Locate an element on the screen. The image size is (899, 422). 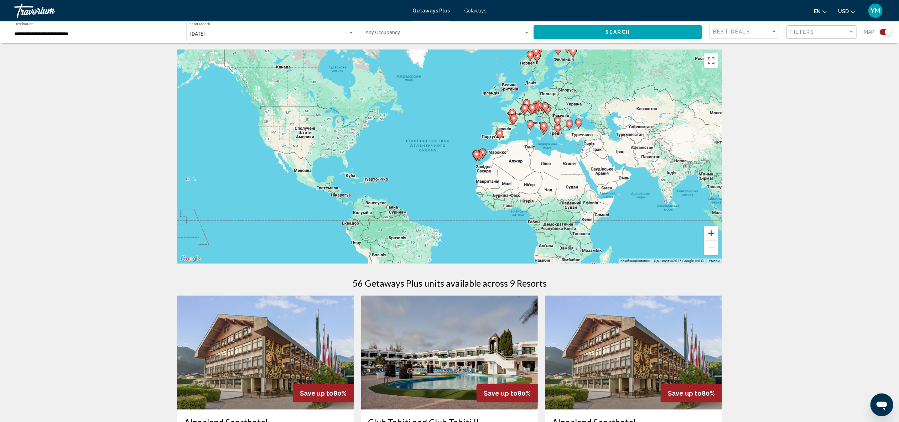
span: Filters is located at coordinates (802, 32).